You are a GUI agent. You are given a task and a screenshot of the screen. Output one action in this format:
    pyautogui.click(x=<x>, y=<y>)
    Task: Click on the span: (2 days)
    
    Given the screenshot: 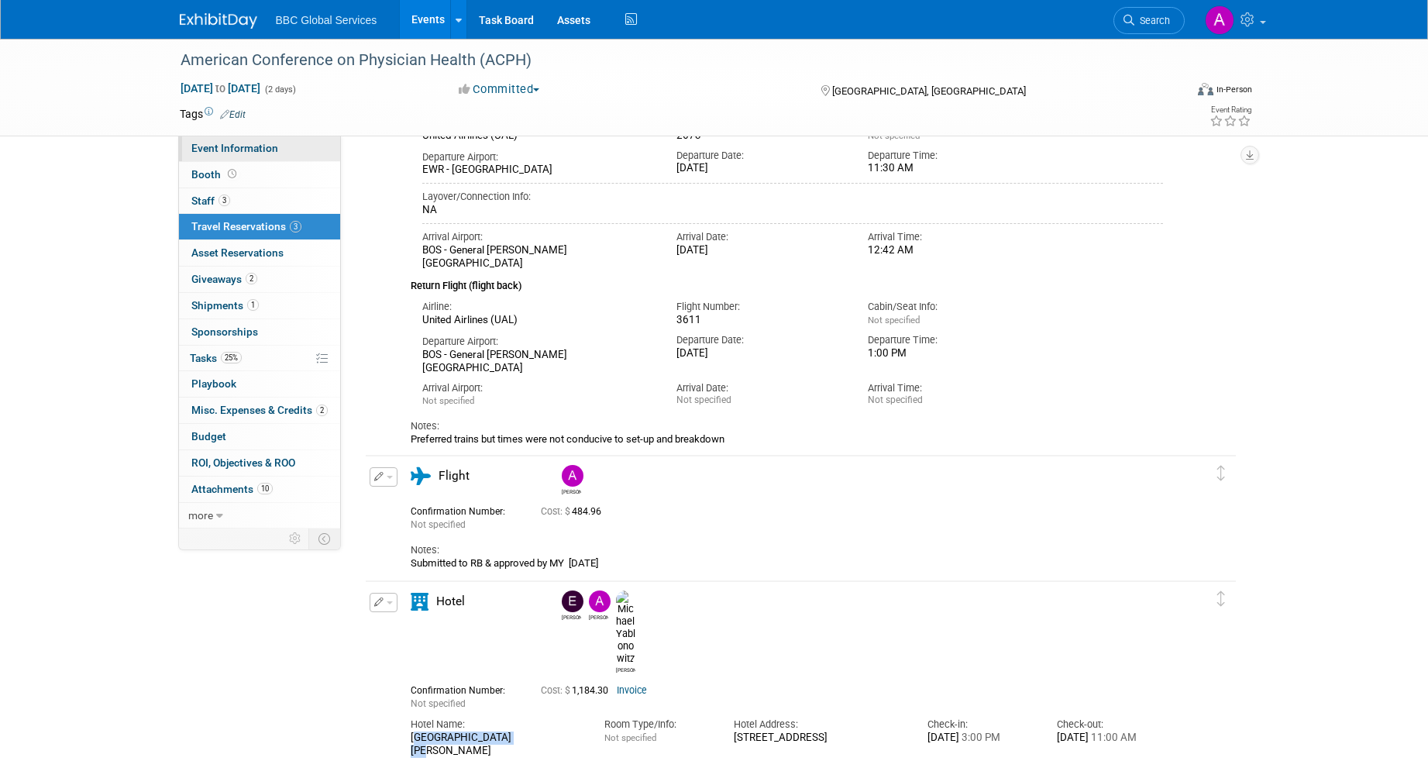 What is the action you would take?
    pyautogui.click(x=280, y=89)
    